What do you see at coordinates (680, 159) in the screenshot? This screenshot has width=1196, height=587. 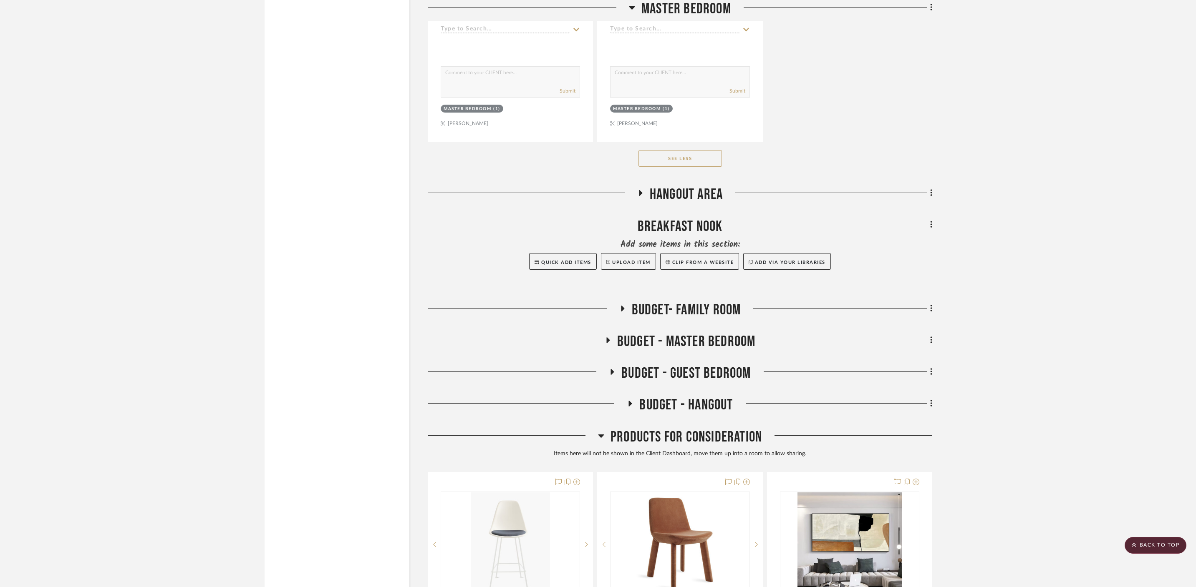 I see `button: See Less` at bounding box center [680, 159].